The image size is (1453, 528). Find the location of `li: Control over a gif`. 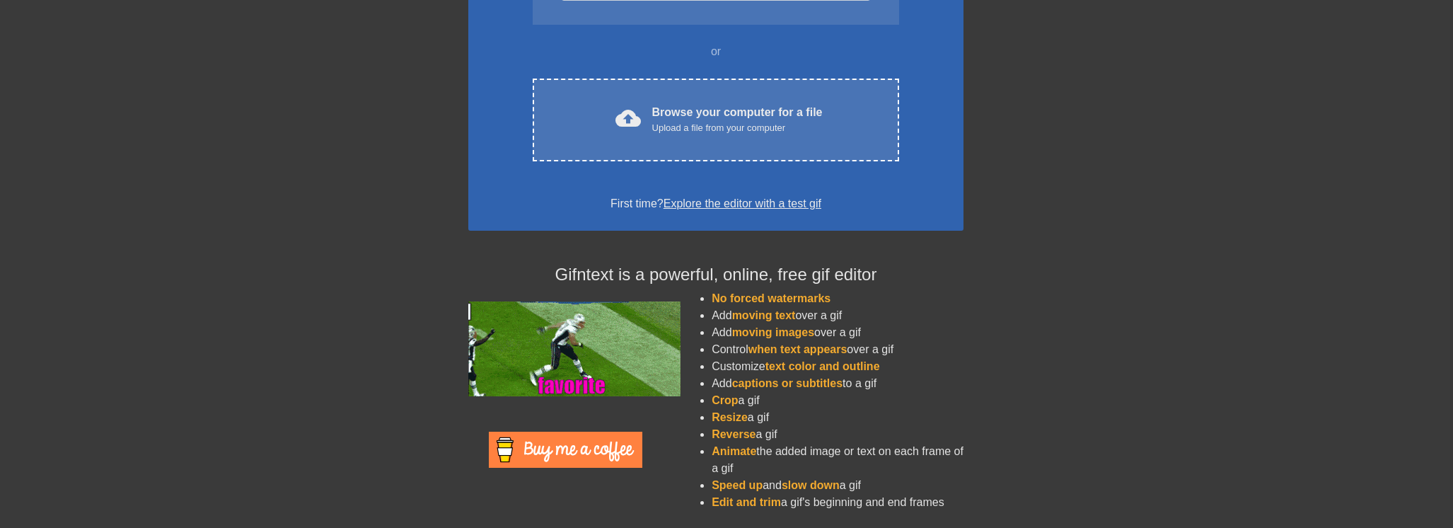

li: Control over a gif is located at coordinates (837, 349).